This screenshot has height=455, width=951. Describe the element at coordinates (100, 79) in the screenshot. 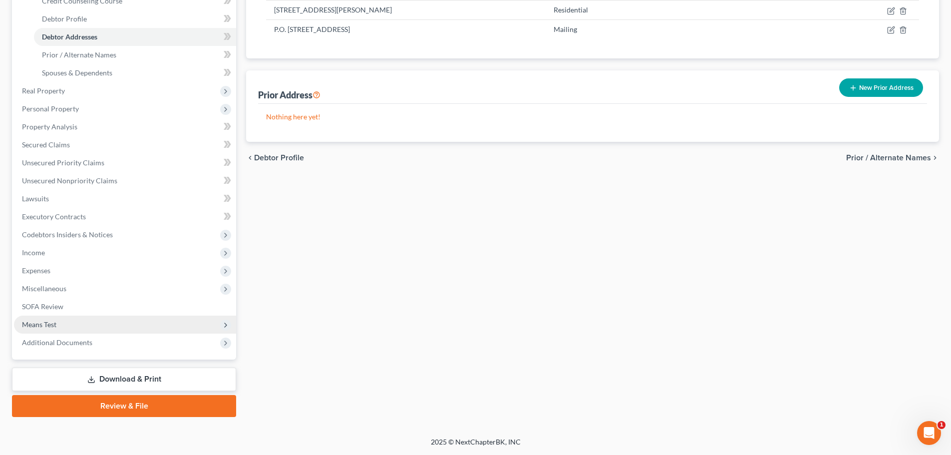

I see `p: Hi there!` at that location.